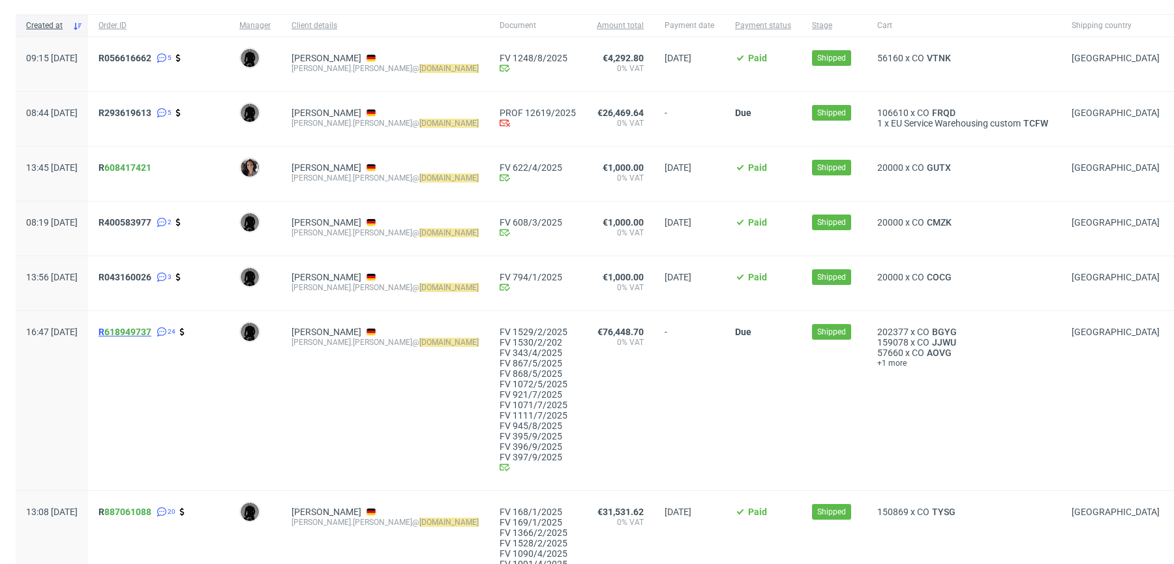 The image size is (1174, 564). What do you see at coordinates (939, 353) in the screenshot?
I see `a: AOVG` at bounding box center [939, 353].